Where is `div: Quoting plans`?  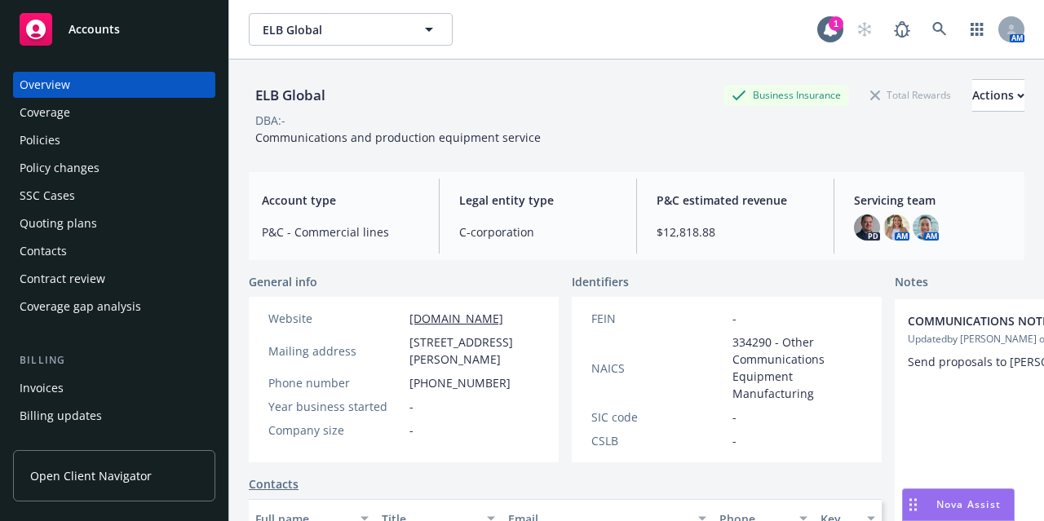
div: Quoting plans is located at coordinates (58, 223).